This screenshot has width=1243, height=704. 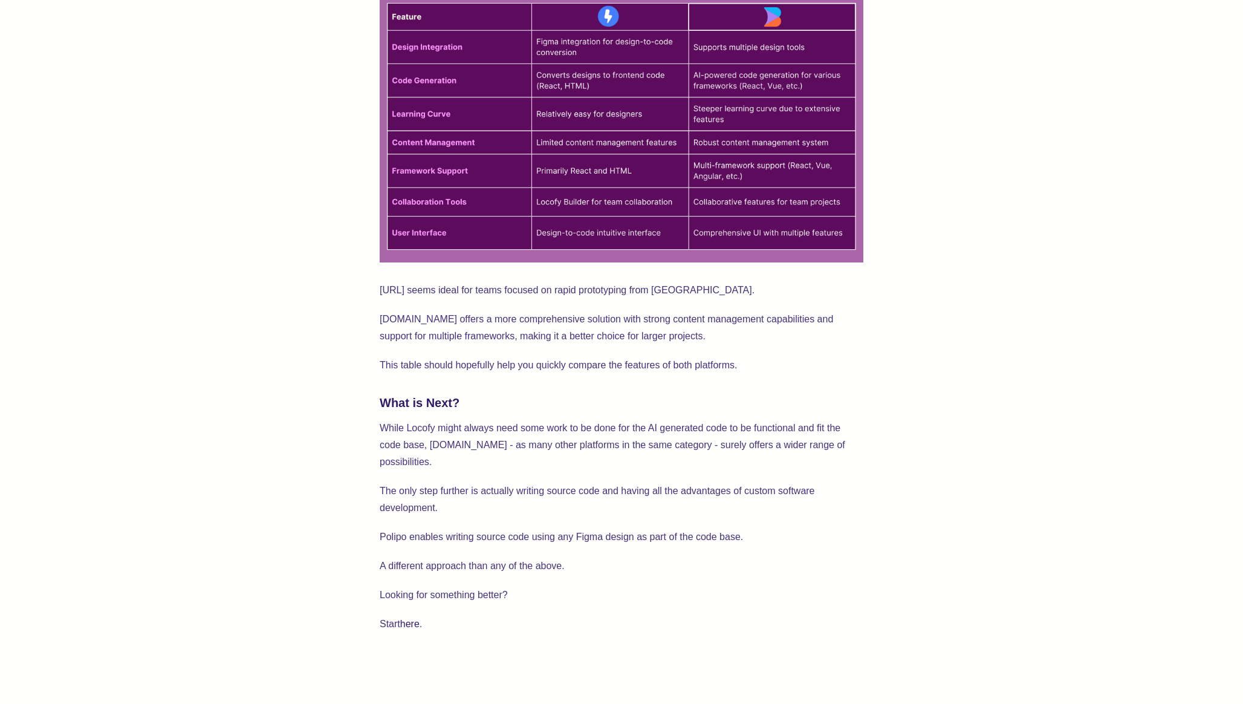 I want to click on p: The only step further is actually writing source code and having all the advantages of custom sof..., so click(x=621, y=499).